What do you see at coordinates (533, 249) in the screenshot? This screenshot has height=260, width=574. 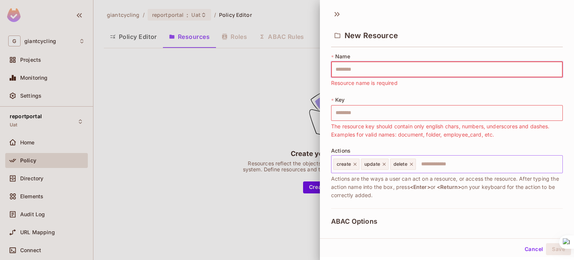 I see `button: Cancel` at bounding box center [533, 249].